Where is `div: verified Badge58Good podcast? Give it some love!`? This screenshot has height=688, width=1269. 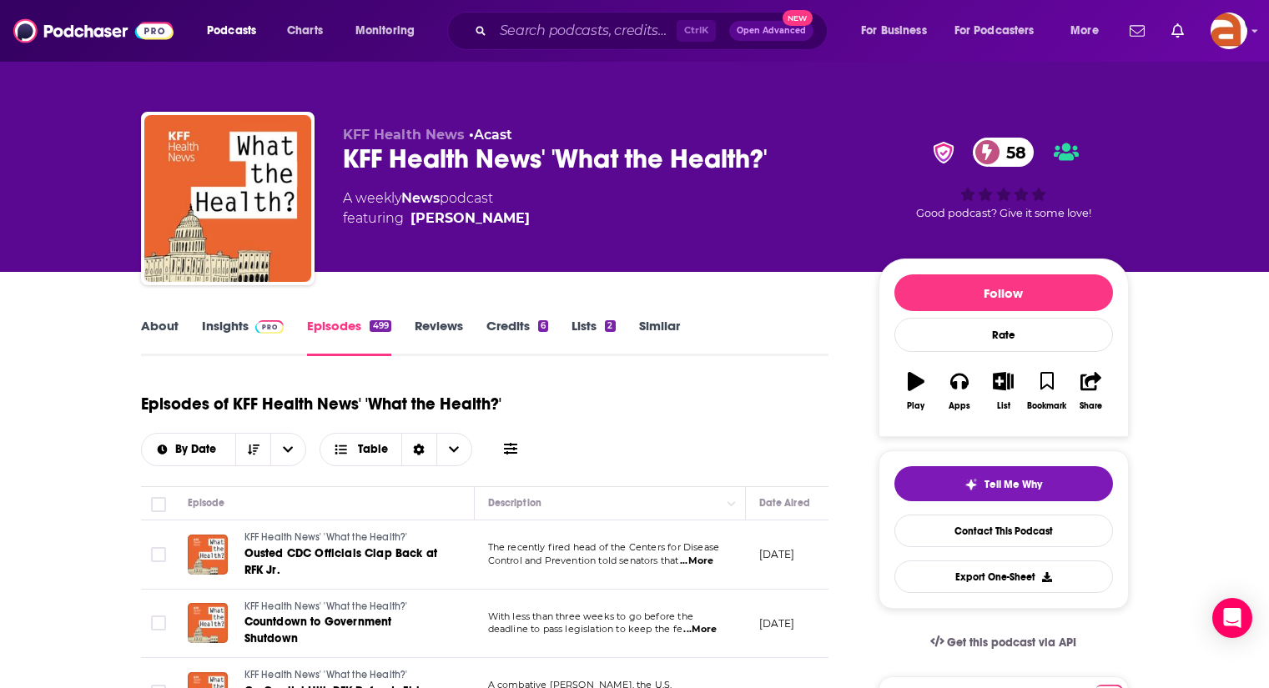 div: verified Badge58Good podcast? Give it some love! is located at coordinates (1004, 179).